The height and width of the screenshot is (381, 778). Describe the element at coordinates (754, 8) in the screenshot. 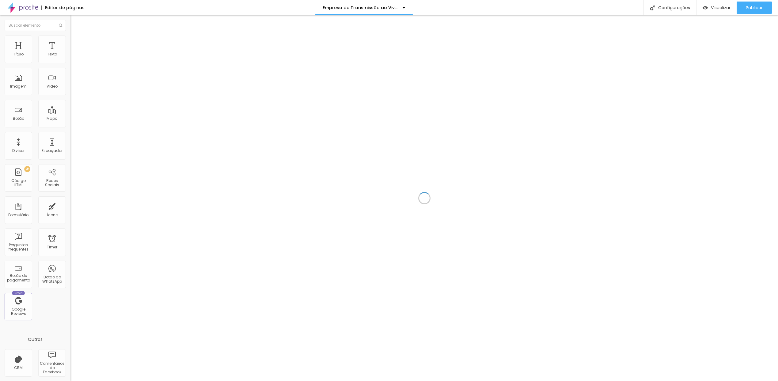

I see `button: Publicar` at that location.